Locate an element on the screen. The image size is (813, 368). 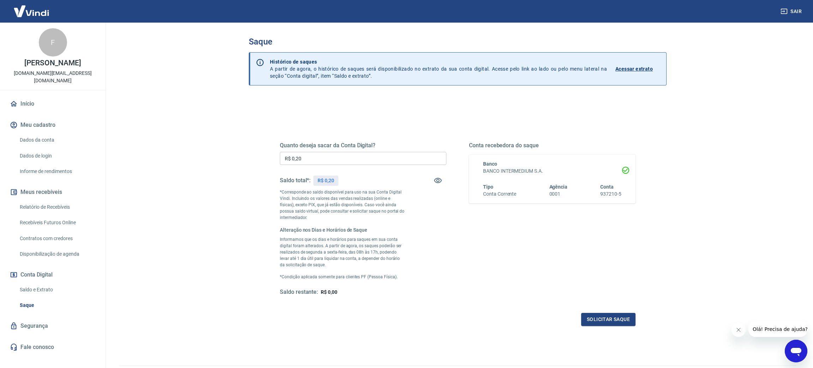
h5: Quanto deseja sacar da Conta Digital? is located at coordinates (363, 145).